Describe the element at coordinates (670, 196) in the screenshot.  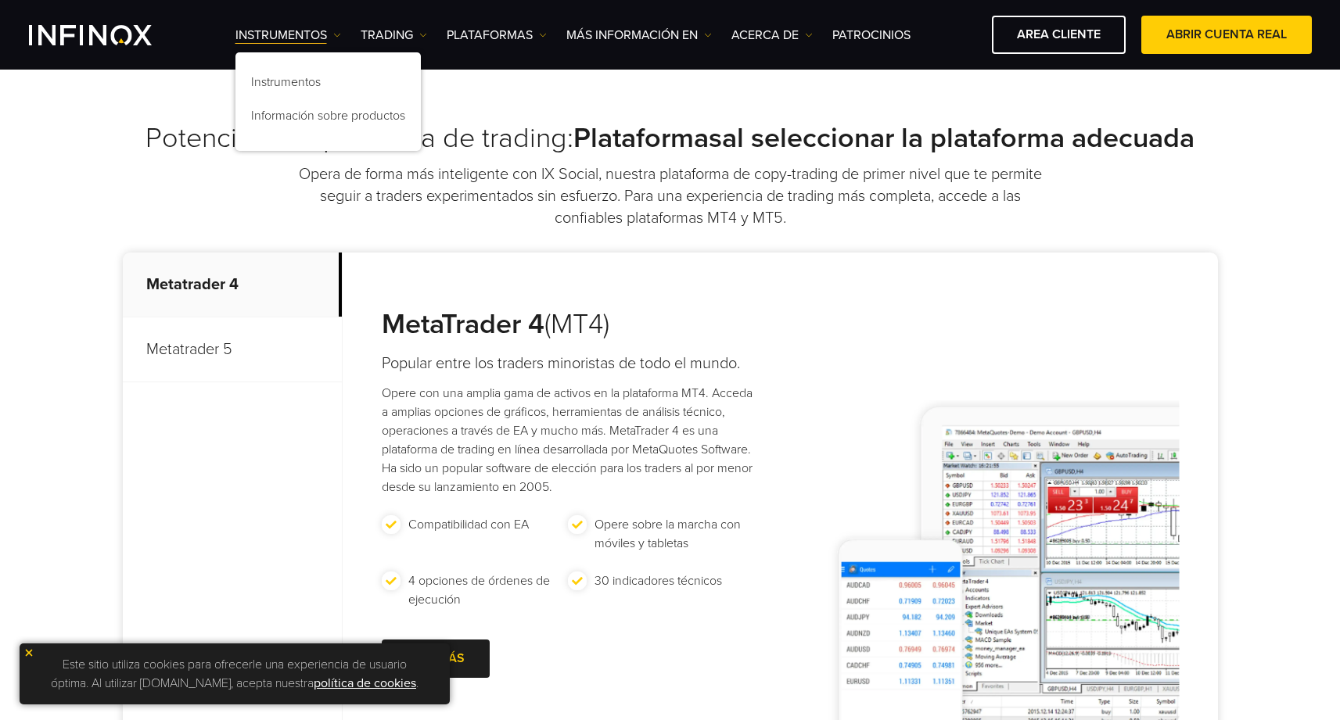
I see `p: Opera de forma más inteligente con IX Social, nuestra plataforma de copy-trading de primer nivel ...` at that location.